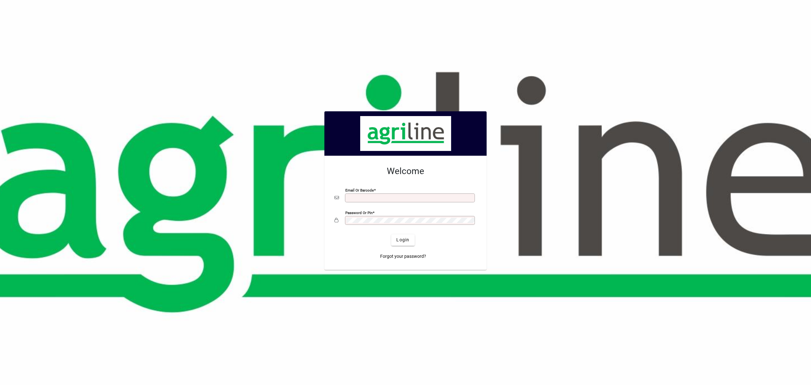 The width and height of the screenshot is (811, 385). What do you see at coordinates (403, 256) in the screenshot?
I see `a: Forgot your password?` at bounding box center [403, 256].